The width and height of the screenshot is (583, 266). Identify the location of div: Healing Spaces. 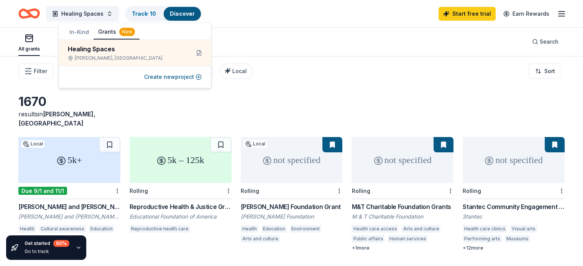
(126, 49).